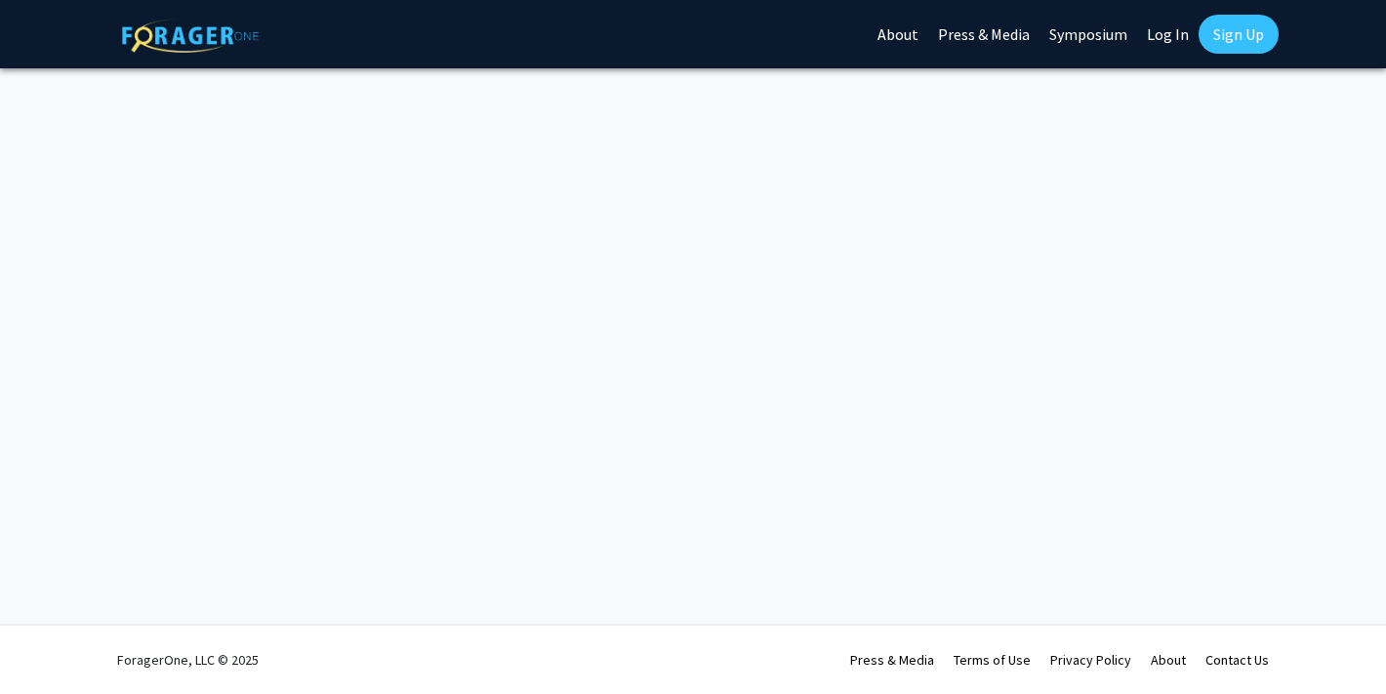 This screenshot has height=694, width=1386. I want to click on a: Press & Media, so click(892, 660).